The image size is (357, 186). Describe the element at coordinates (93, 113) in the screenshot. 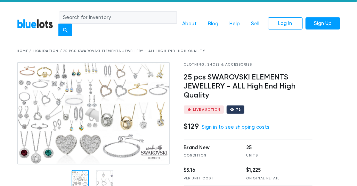

I see `img: dec45095-f226-458c-8b08-ab6e27af31ab-1754434232.png` at that location.